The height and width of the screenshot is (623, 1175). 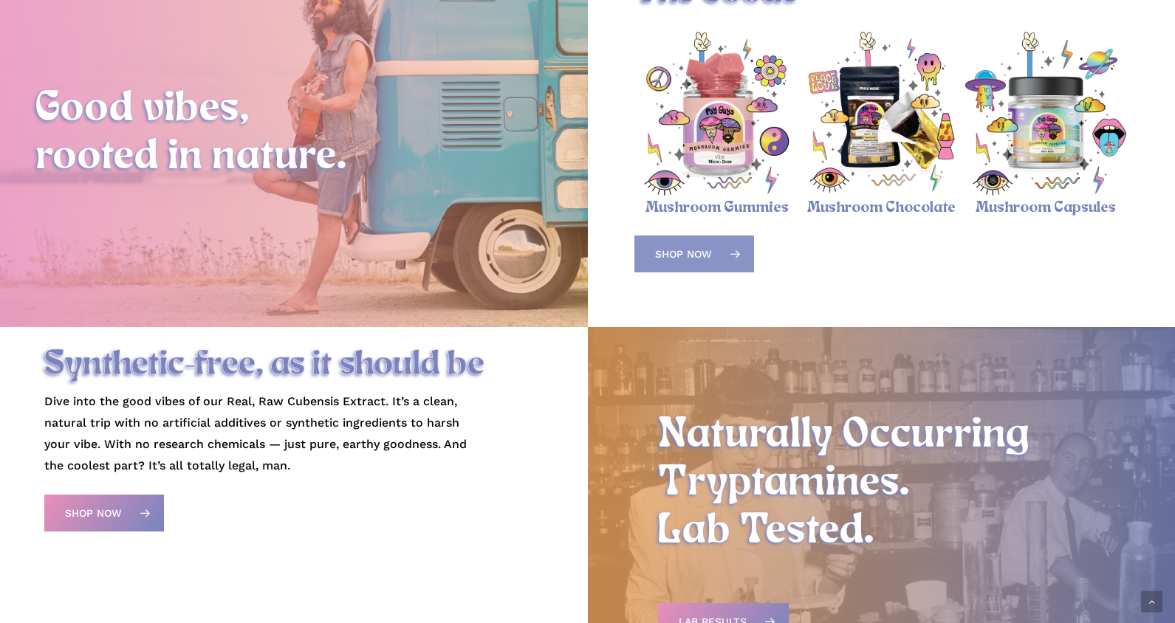 What do you see at coordinates (1152, 602) in the screenshot?
I see `a: Back to top` at bounding box center [1152, 602].